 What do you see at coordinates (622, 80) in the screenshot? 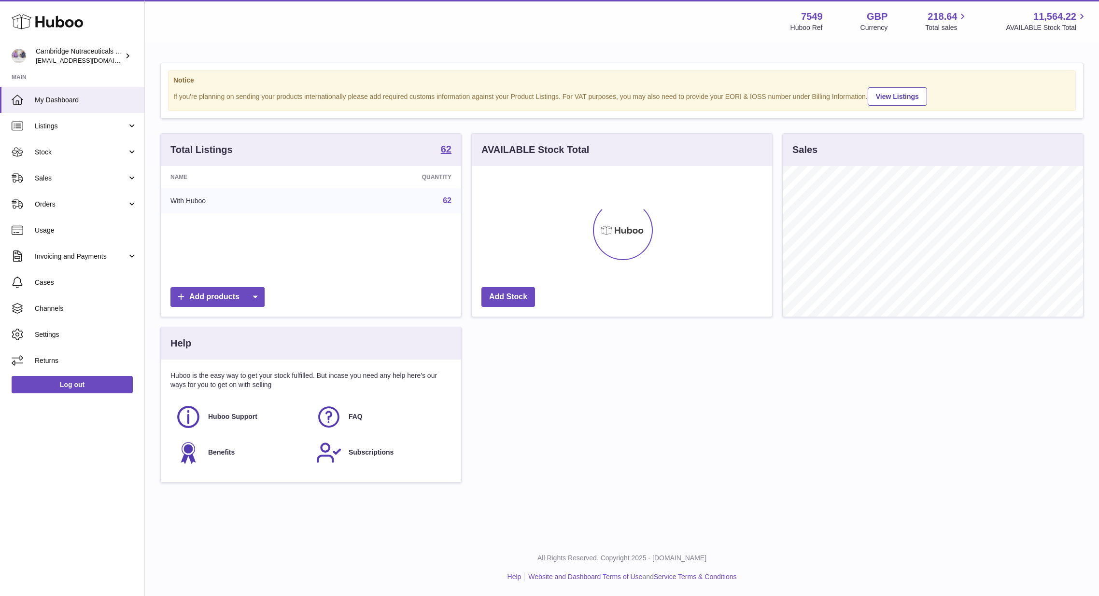
I see `strong: Notice` at bounding box center [622, 80].